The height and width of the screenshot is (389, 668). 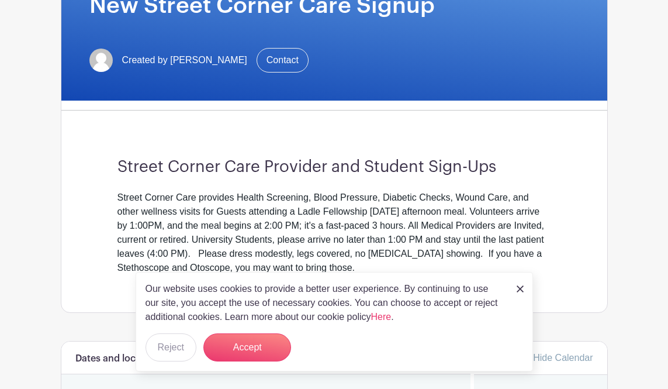 I want to click on p: Our website uses cookies to provide a better user experience. By continuing to use our site, you ..., so click(x=325, y=303).